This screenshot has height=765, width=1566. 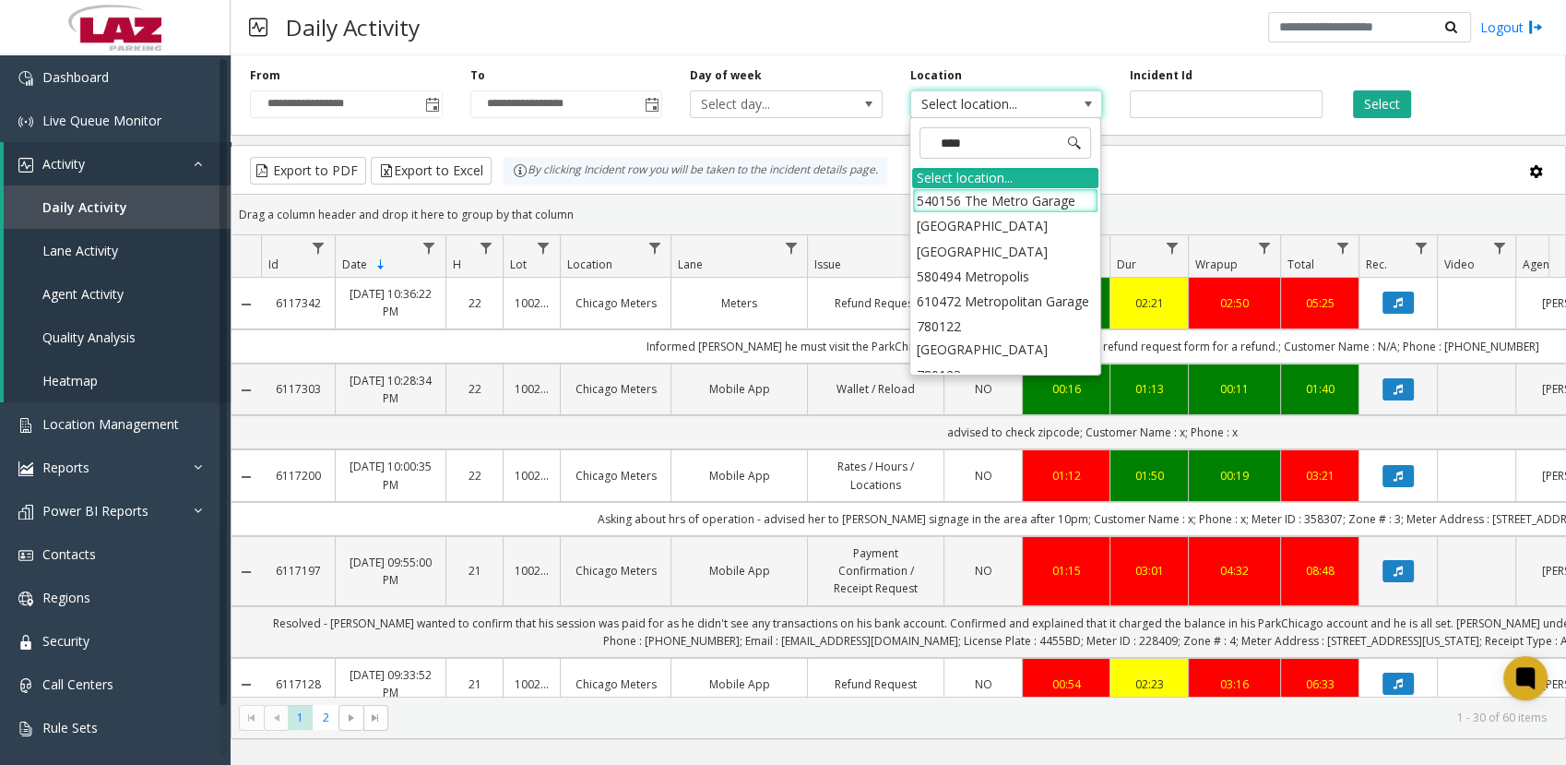 I want to click on div: 06:33, so click(x=1320, y=683).